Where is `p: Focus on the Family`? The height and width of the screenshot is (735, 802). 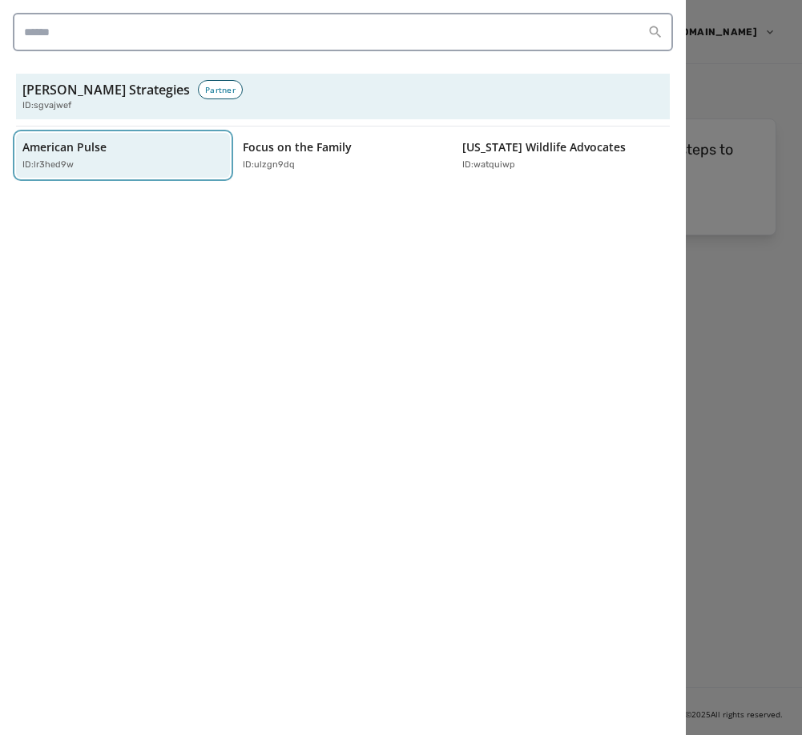
p: Focus on the Family is located at coordinates (297, 147).